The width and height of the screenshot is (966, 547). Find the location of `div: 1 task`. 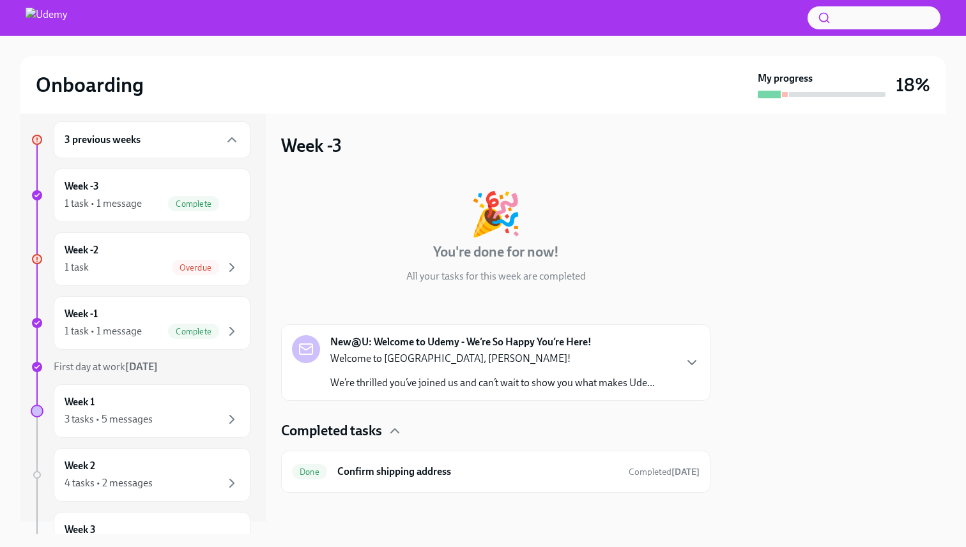

div: 1 task is located at coordinates (77, 268).